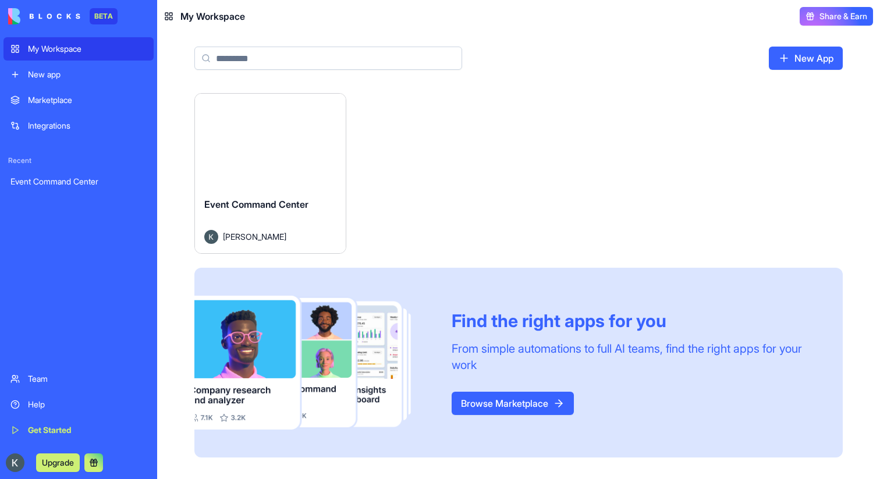  I want to click on a: Marketplace, so click(79, 100).